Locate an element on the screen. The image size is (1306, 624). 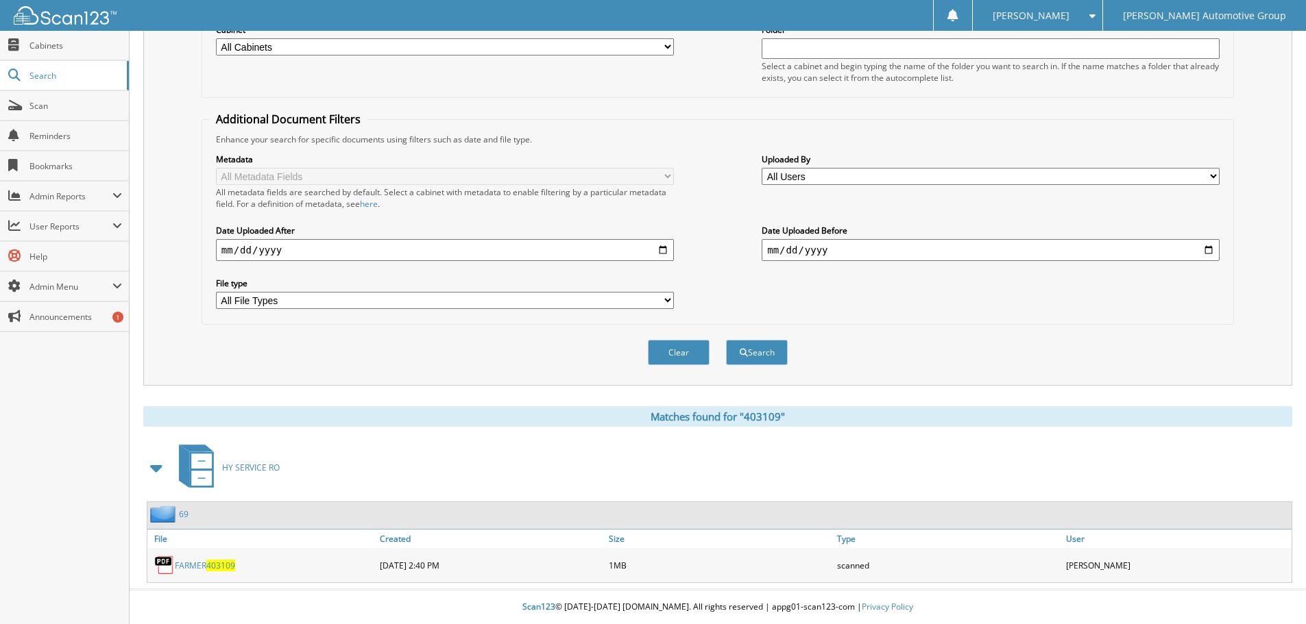
a: HY SERVICE RO is located at coordinates (225, 467).